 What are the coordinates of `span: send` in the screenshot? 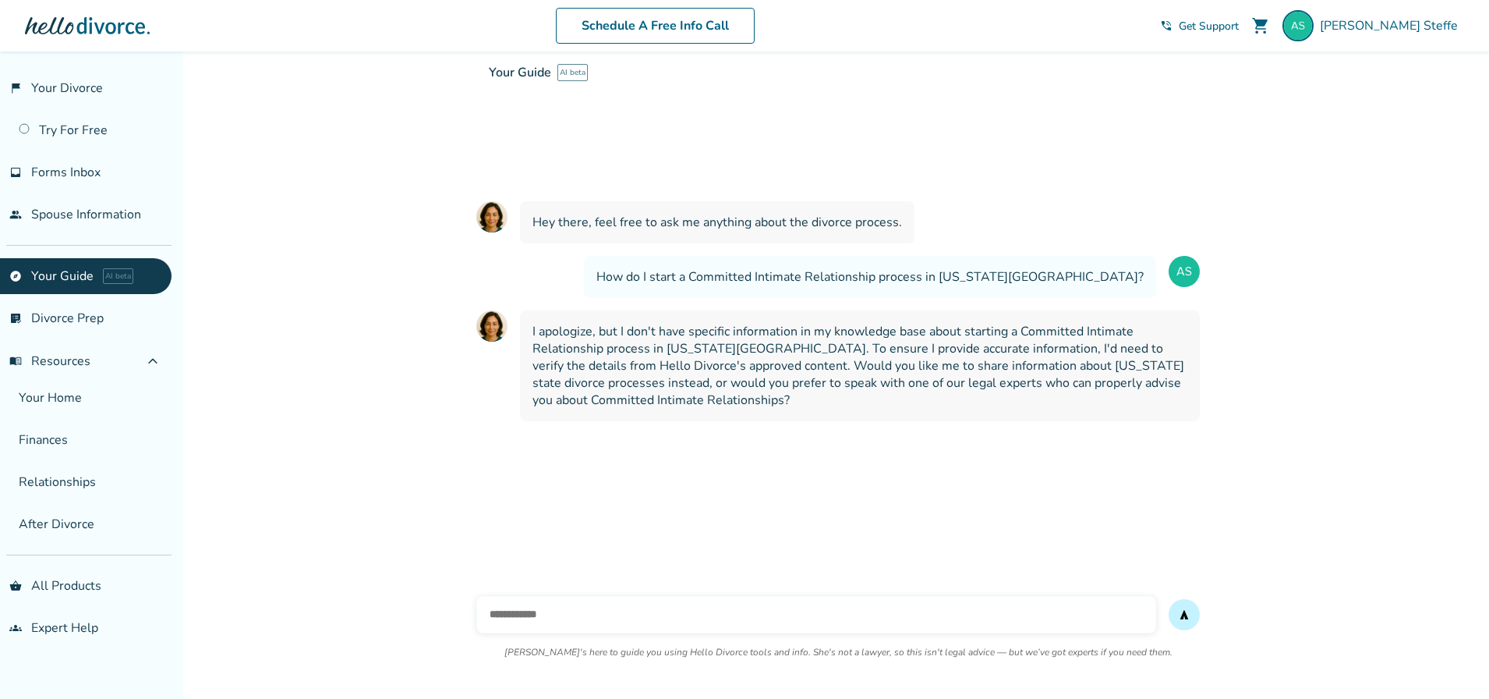 It's located at (1184, 614).